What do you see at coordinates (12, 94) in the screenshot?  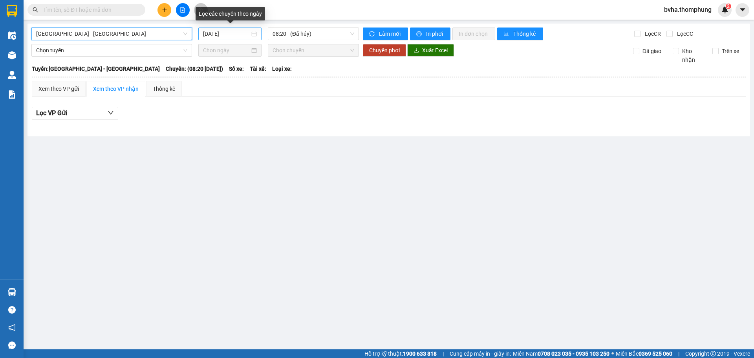 I see `img: solution-icon` at bounding box center [12, 94].